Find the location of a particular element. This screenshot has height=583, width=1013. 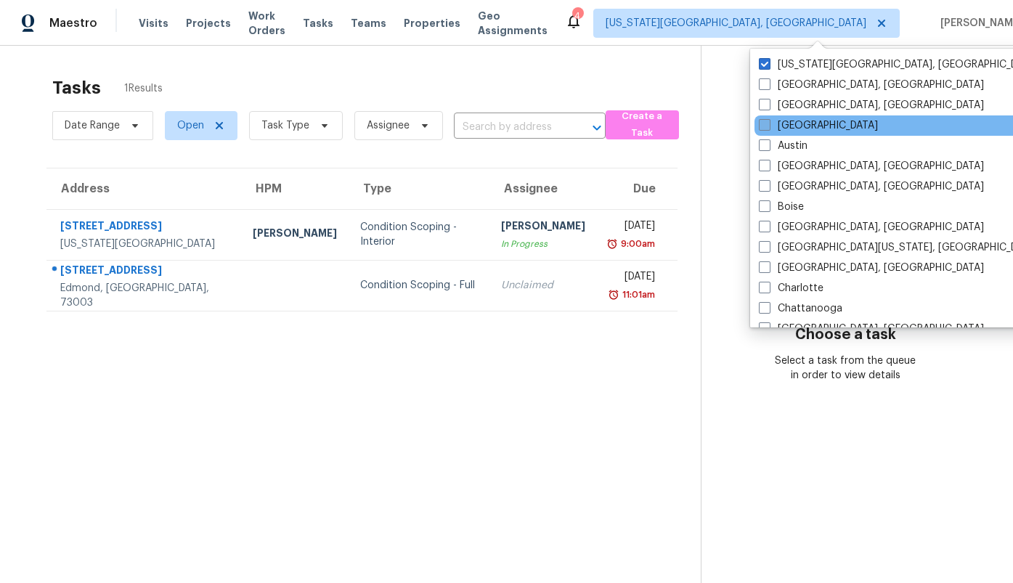

span: Visits is located at coordinates (153, 23).